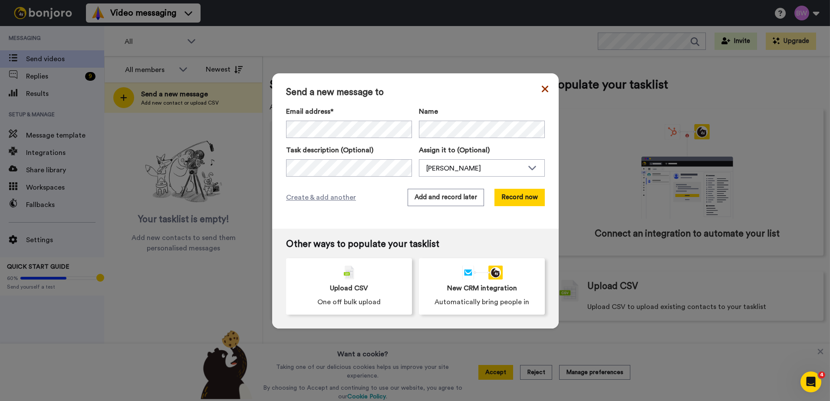  What do you see at coordinates (482, 302) in the screenshot?
I see `span: Automatically bring people in` at bounding box center [482, 302].